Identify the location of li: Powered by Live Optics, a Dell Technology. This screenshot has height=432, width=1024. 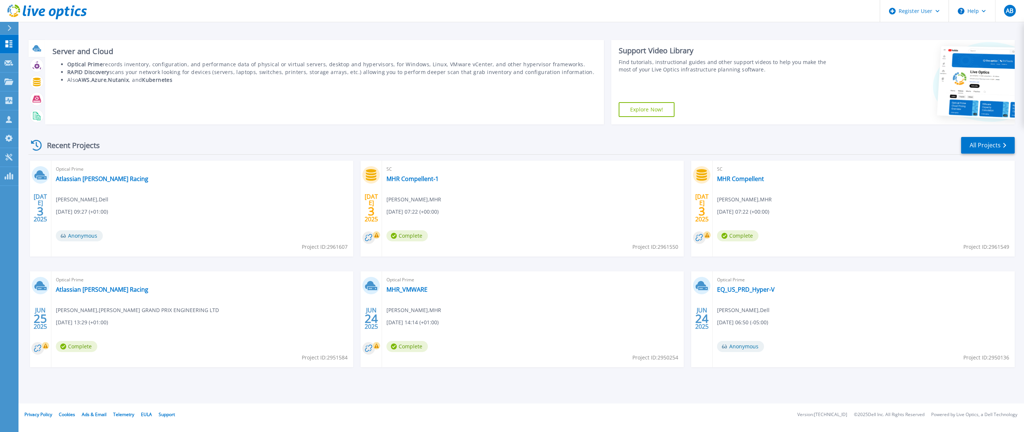
(974, 414).